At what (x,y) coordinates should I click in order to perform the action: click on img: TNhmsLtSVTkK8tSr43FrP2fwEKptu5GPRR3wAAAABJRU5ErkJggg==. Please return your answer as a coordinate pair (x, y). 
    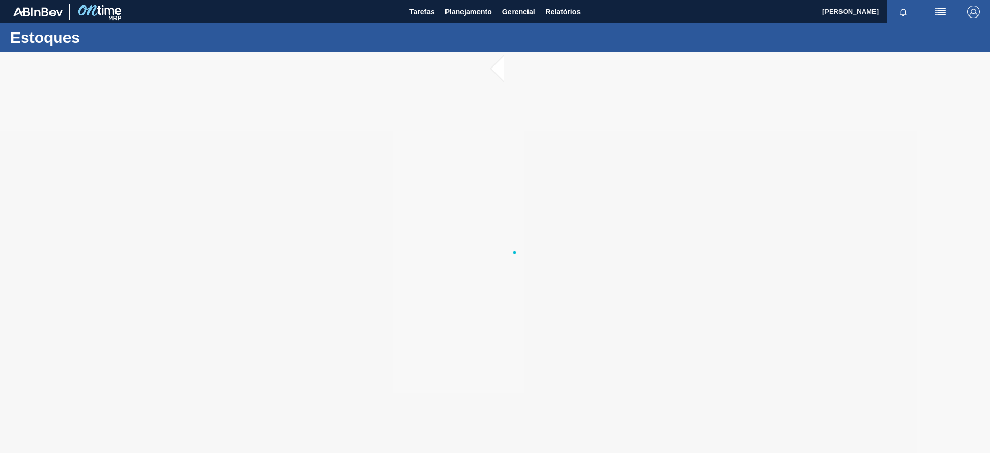
    Looking at the image, I should click on (38, 12).